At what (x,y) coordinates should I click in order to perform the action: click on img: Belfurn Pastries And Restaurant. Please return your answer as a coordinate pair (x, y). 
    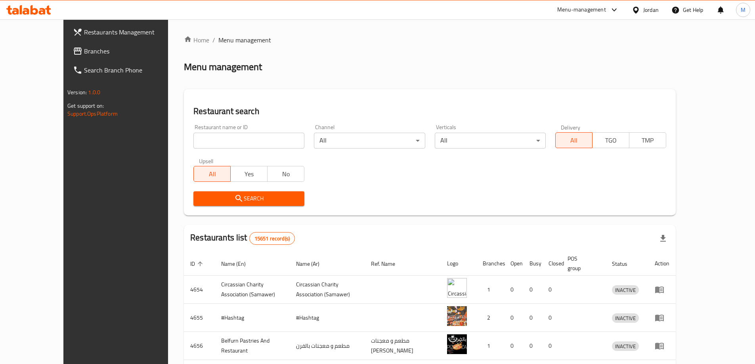
    Looking at the image, I should click on (457, 345).